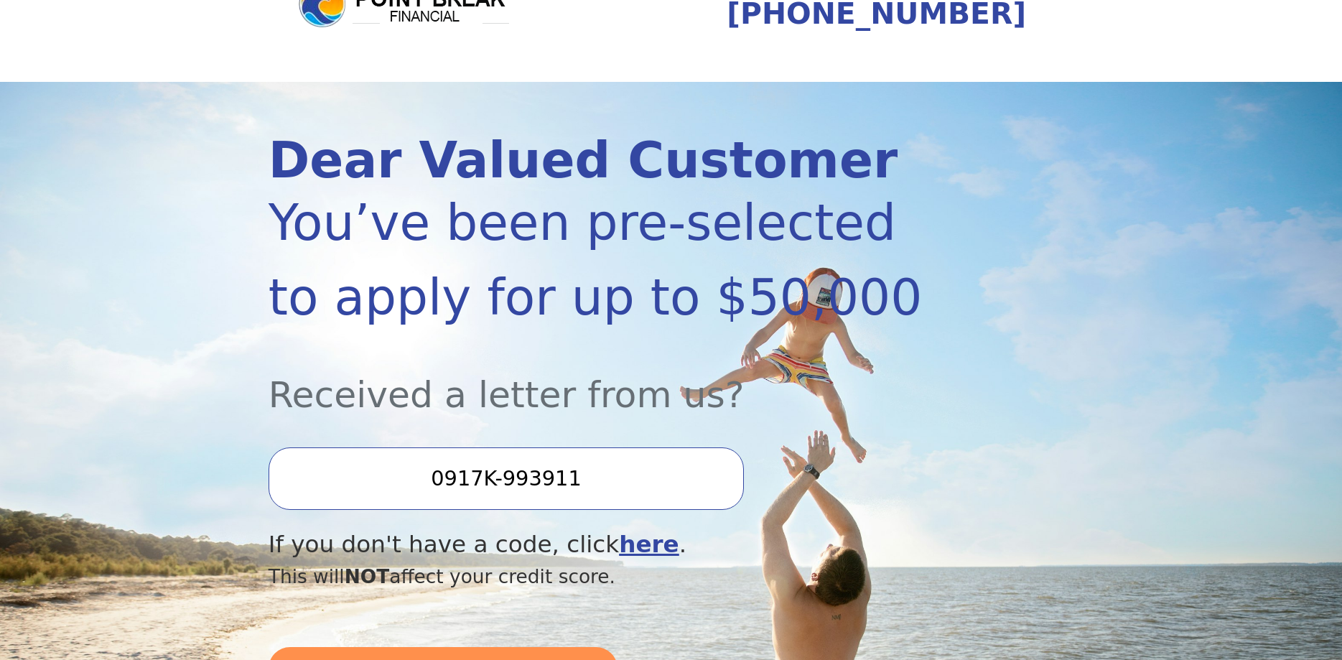 The image size is (1342, 660). I want to click on a: here, so click(649, 544).